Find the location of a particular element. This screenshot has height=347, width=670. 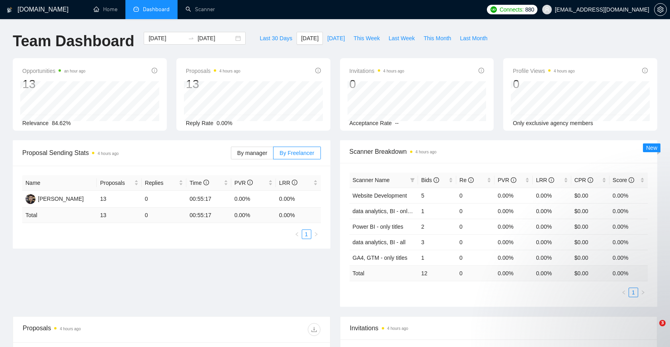

td: 13 is located at coordinates (119, 199).